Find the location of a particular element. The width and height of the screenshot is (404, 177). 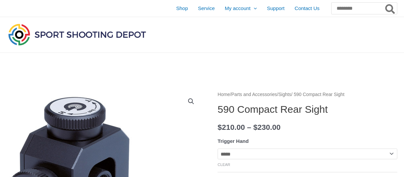

a: Sights is located at coordinates (285, 95).